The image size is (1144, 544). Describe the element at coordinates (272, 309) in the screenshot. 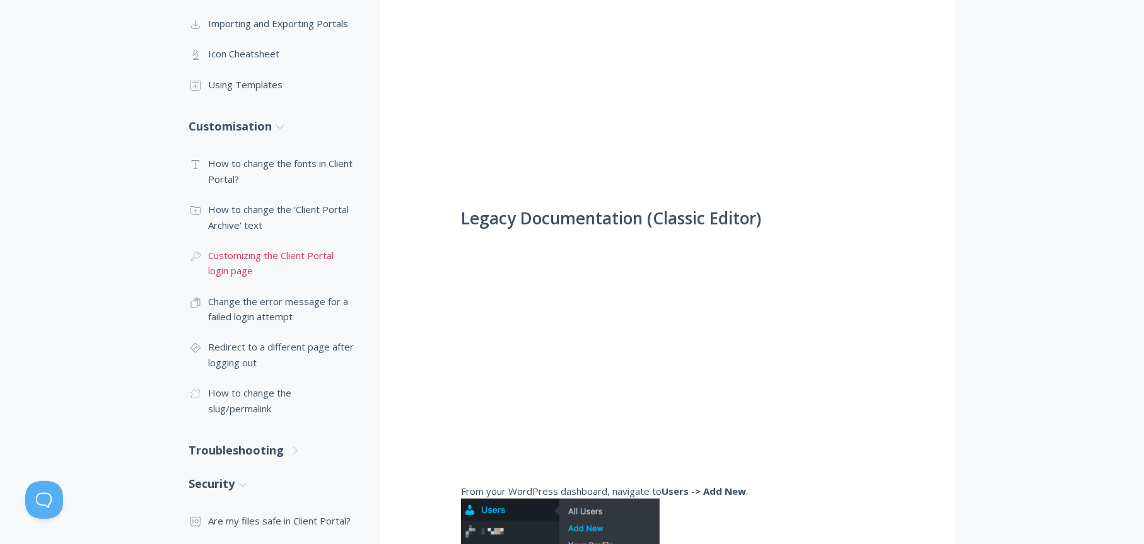

I see `a: Change the error message for a failed login attempt` at that location.